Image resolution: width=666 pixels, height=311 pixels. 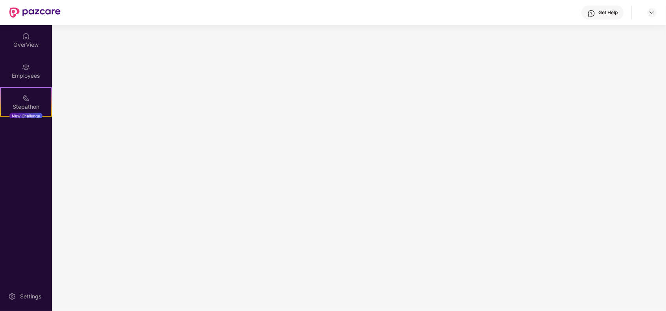 What do you see at coordinates (31, 297) in the screenshot?
I see `div: Settings` at bounding box center [31, 297].